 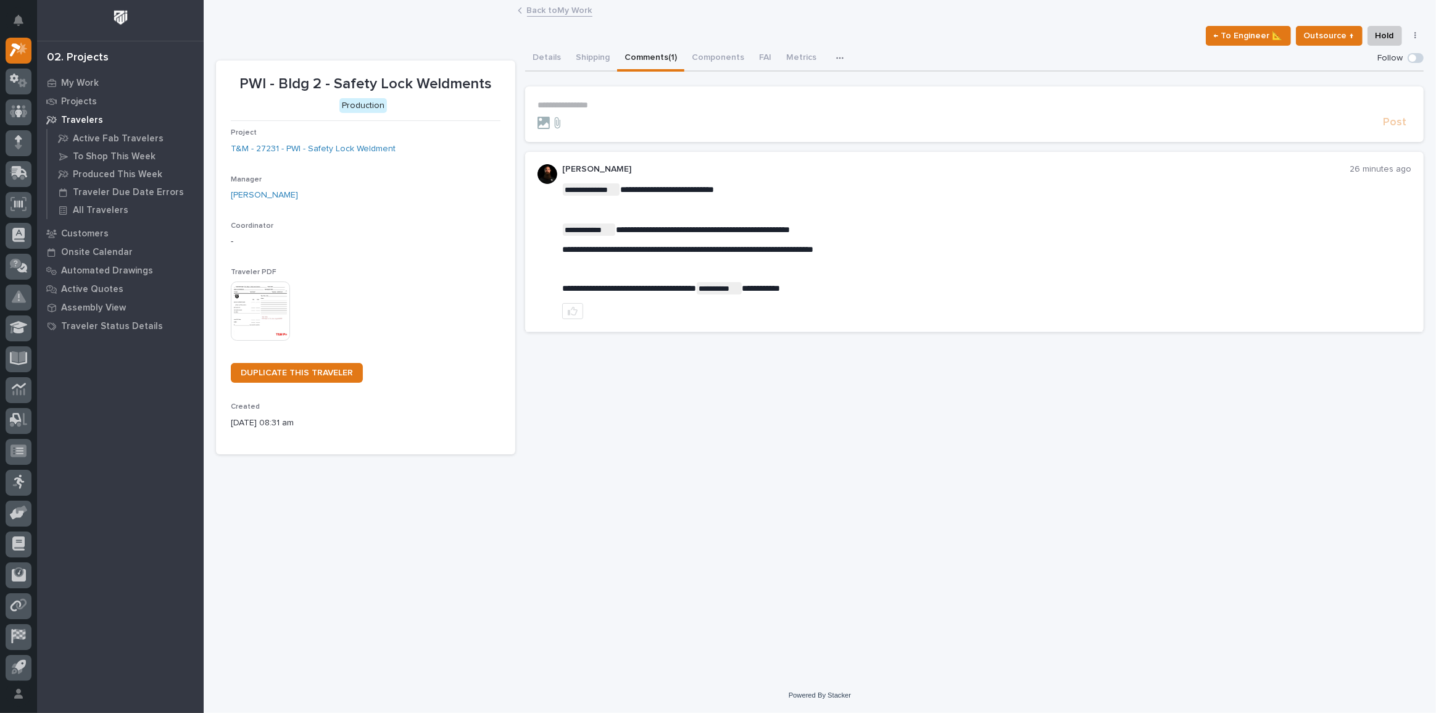 What do you see at coordinates (718, 59) in the screenshot?
I see `button: Components` at bounding box center [718, 59].